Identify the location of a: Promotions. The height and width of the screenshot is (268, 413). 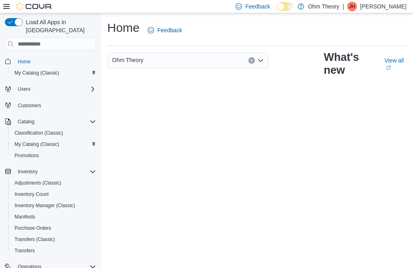
(27, 156).